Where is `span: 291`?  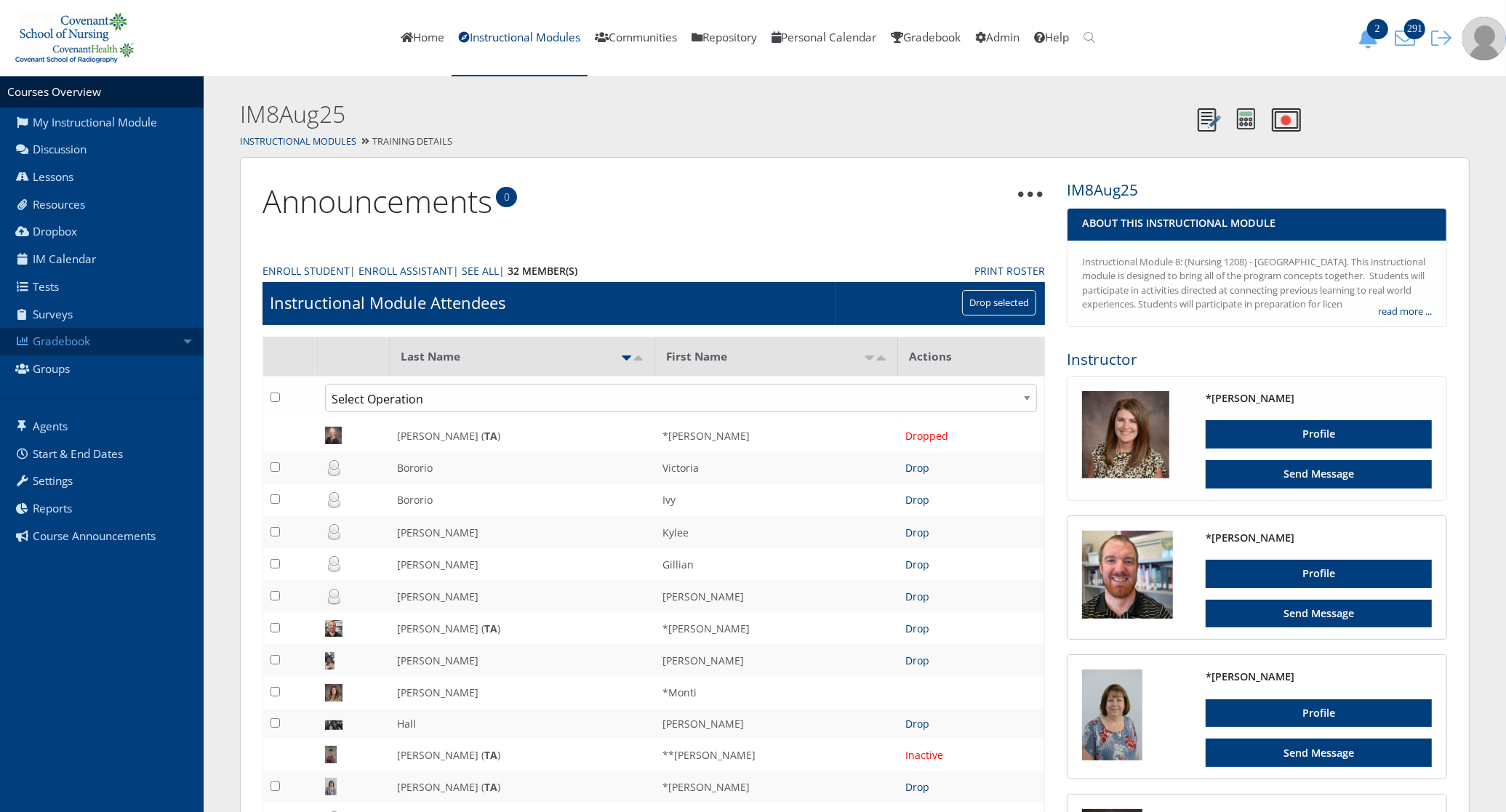
span: 291 is located at coordinates (1415, 29).